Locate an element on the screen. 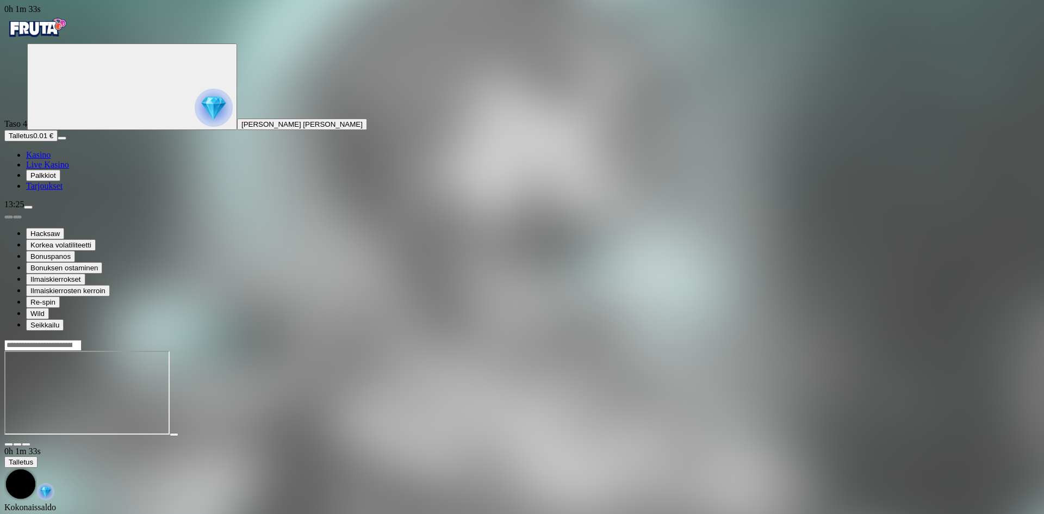 The height and width of the screenshot is (514, 1044). span: Ilmaiskierrokset is located at coordinates (55, 279).